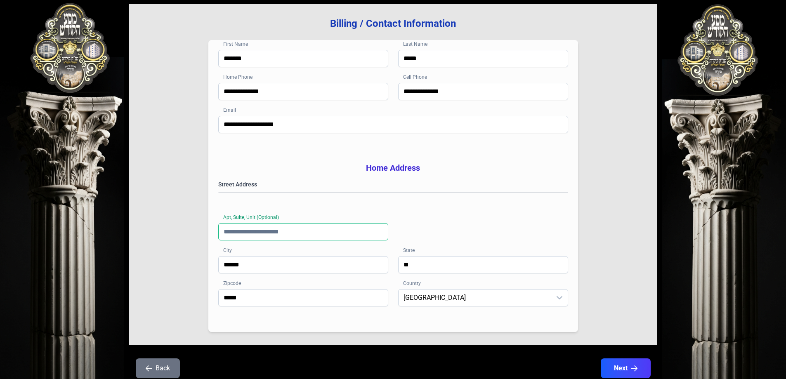 This screenshot has height=379, width=786. What do you see at coordinates (626, 369) in the screenshot?
I see `button: Next` at bounding box center [626, 369].